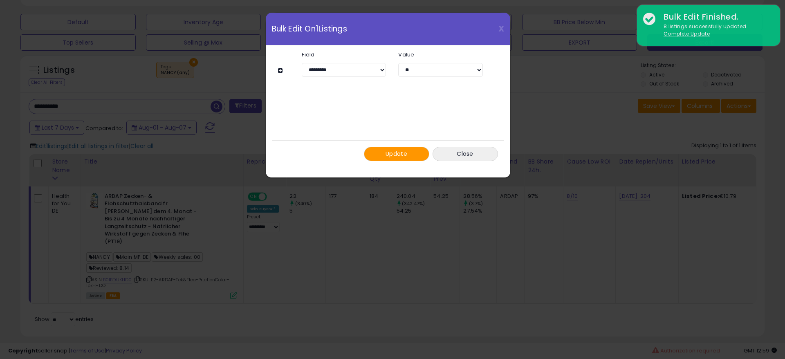 Image resolution: width=785 pixels, height=359 pixels. Describe the element at coordinates (440, 54) in the screenshot. I see `label: Value` at that location.